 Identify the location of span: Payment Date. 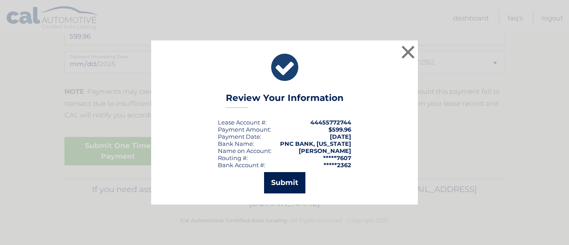
(239, 137).